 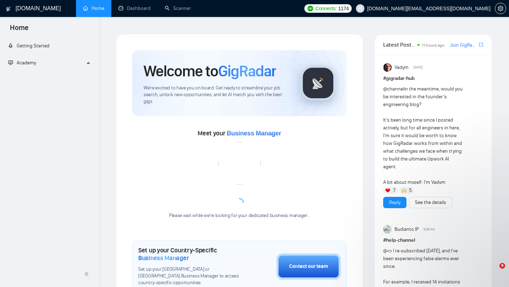 I want to click on span: Vadym, so click(x=401, y=67).